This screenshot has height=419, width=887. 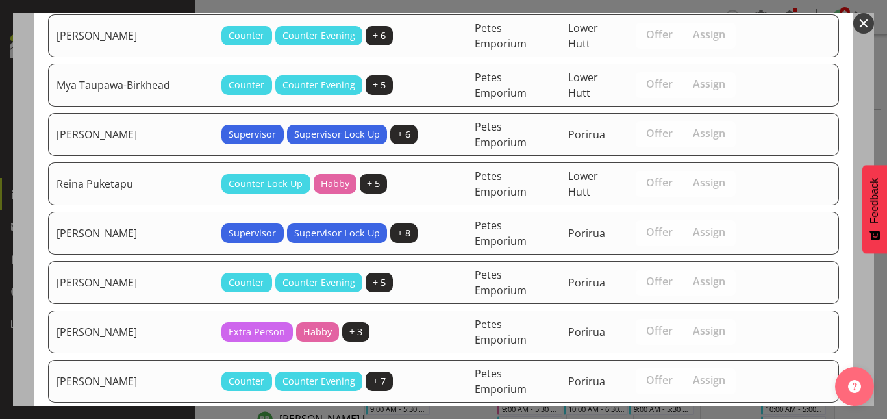 I want to click on span: + 8, so click(x=404, y=233).